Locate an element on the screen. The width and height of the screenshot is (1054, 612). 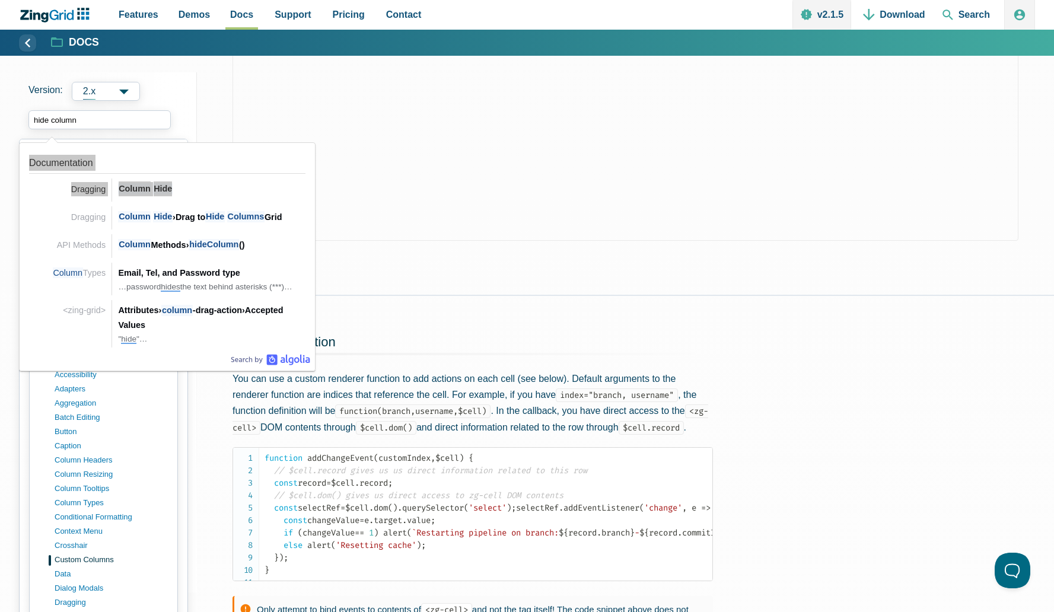
span: API Methods is located at coordinates (81, 245).